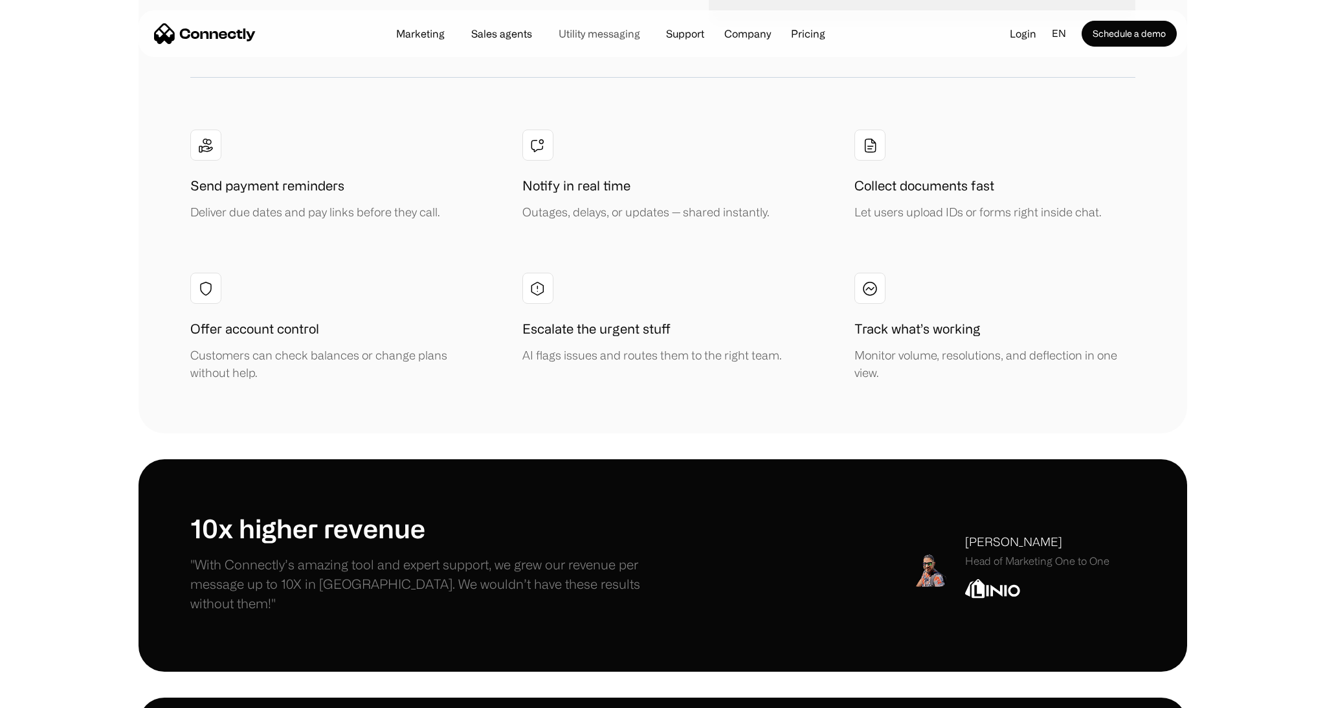  I want to click on h1: Send payment reminders, so click(267, 186).